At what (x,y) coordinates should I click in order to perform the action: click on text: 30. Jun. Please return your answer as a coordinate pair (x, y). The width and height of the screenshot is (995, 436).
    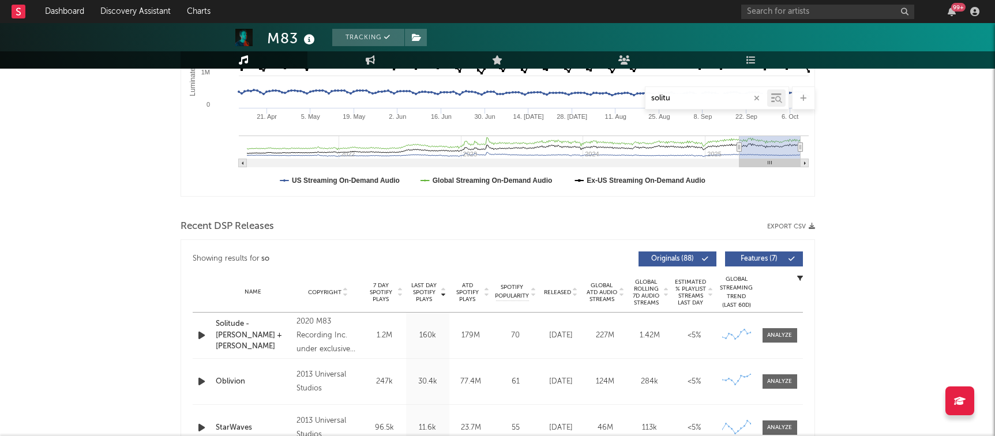
    Looking at the image, I should click on (485, 117).